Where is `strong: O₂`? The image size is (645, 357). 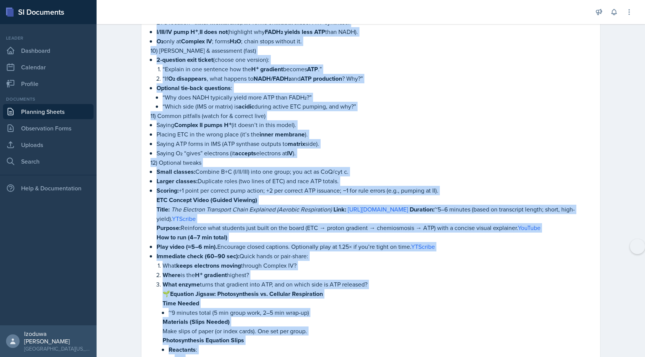
strong: O₂ is located at coordinates (160, 41).